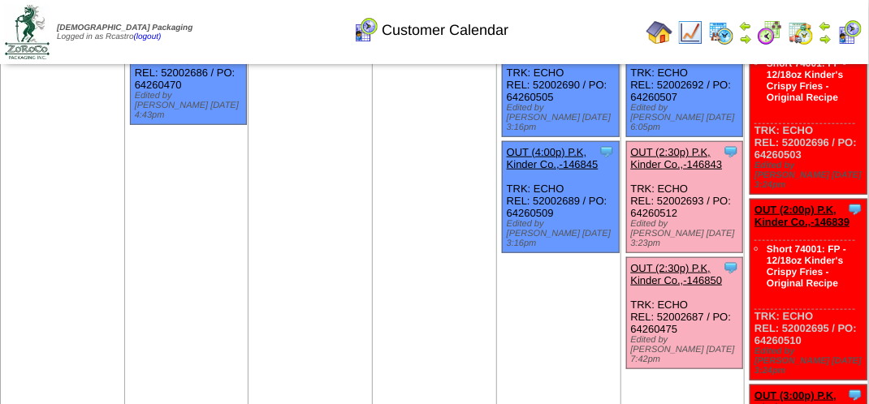 This screenshot has width=869, height=404. I want to click on img: calendarprod.gif, so click(721, 32).